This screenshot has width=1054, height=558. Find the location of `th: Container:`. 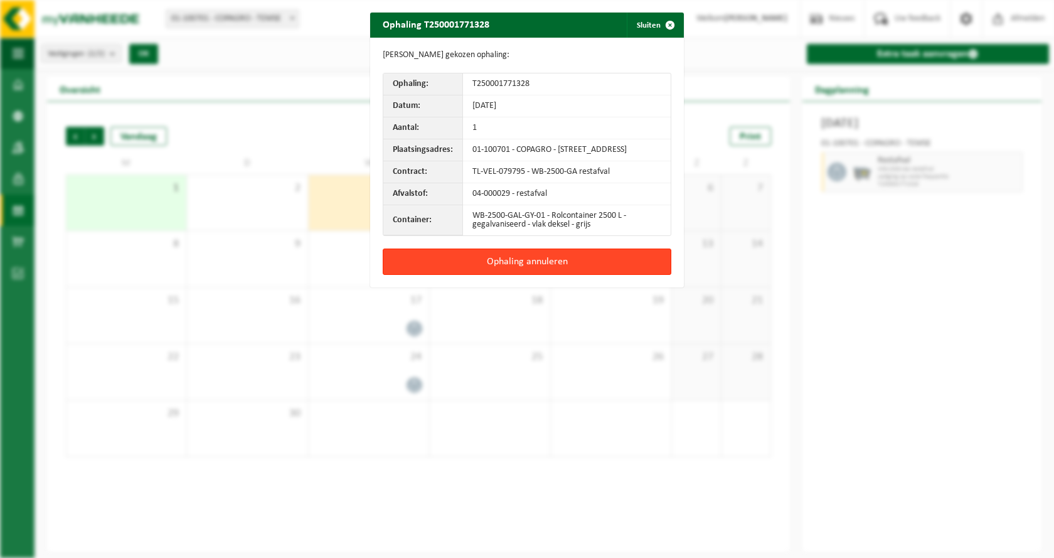

th: Container: is located at coordinates (423, 220).